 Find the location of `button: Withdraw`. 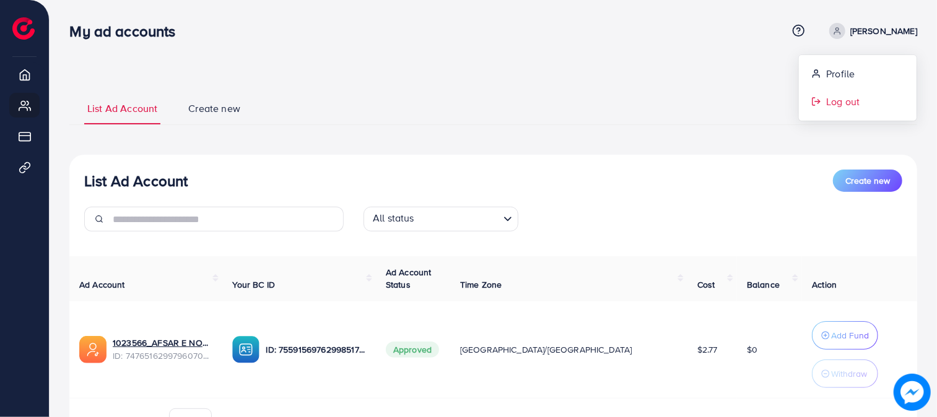

button: Withdraw is located at coordinates (845, 374).